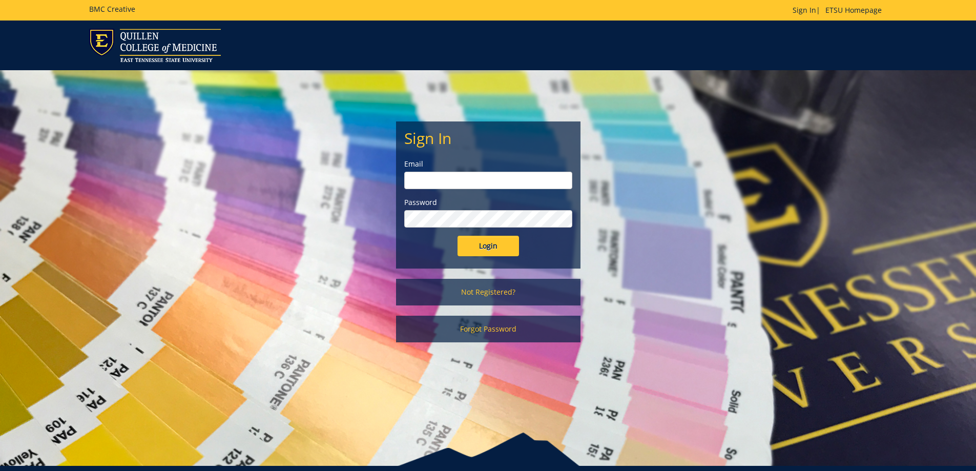 The image size is (976, 471). I want to click on input: Login, so click(488, 246).